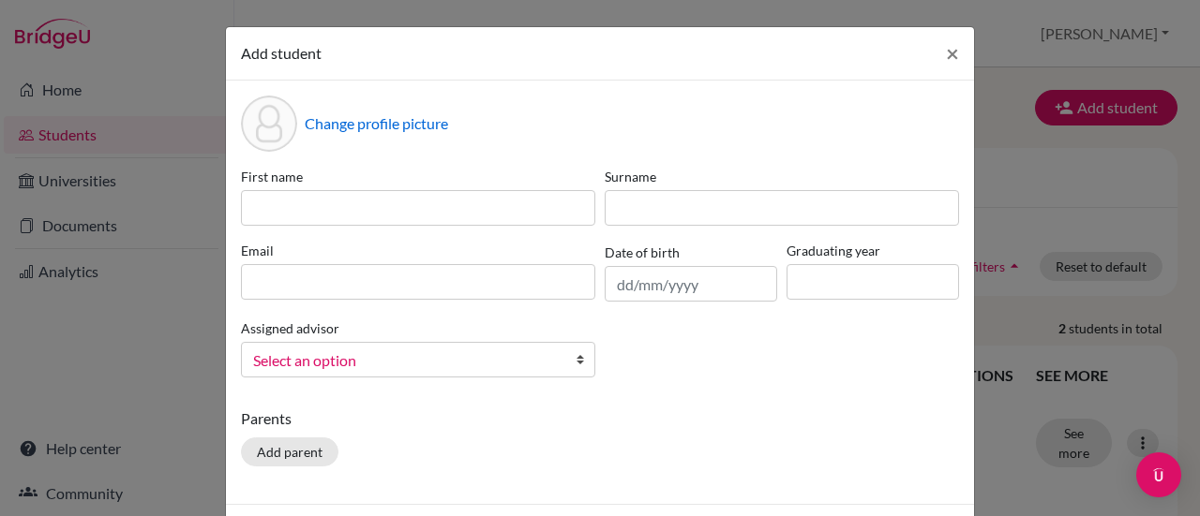 The height and width of the screenshot is (516, 1200). I want to click on span: Add student, so click(281, 52).